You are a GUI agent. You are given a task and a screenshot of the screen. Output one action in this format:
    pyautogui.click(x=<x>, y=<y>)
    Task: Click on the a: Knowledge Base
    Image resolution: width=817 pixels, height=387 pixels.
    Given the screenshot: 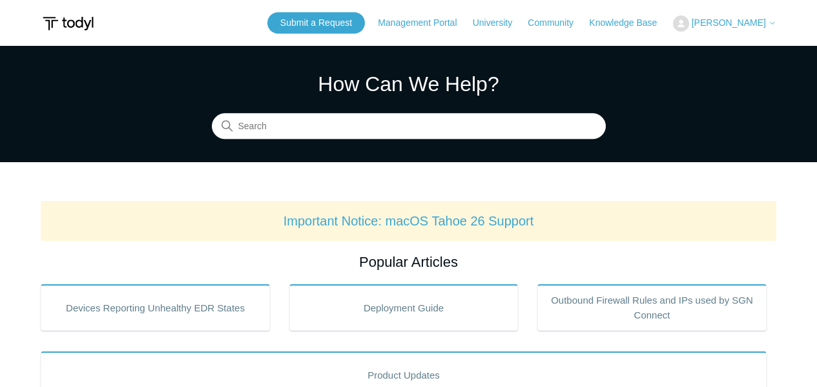 What is the action you would take?
    pyautogui.click(x=629, y=23)
    